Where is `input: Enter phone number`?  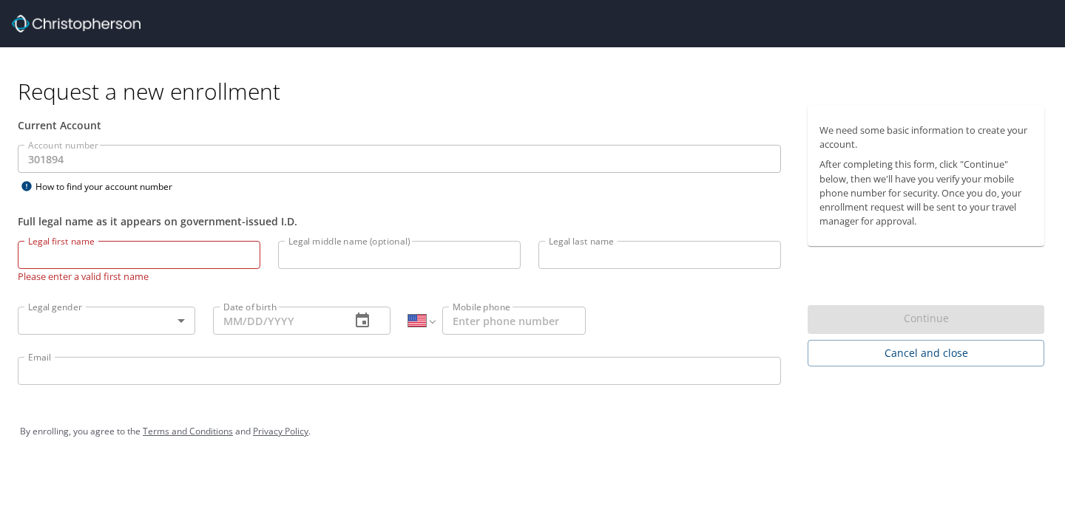
input: Enter phone number is located at coordinates (514, 321).